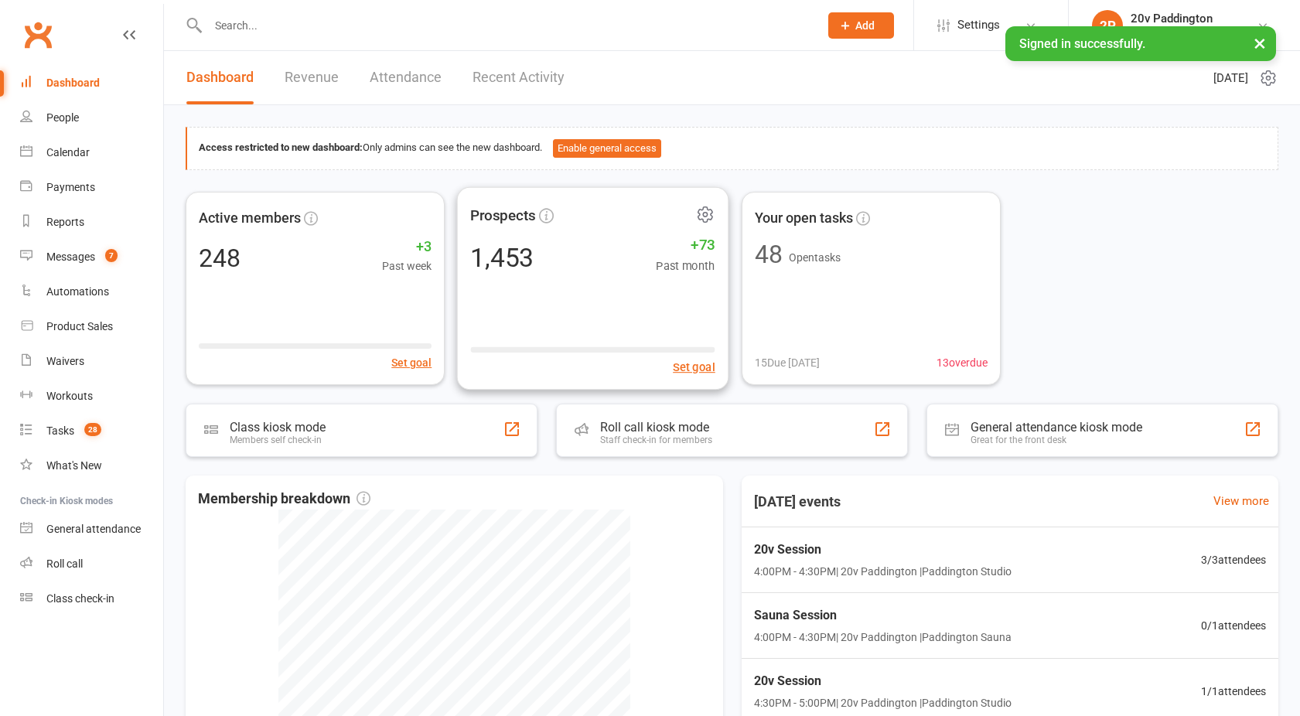 This screenshot has height=716, width=1300. I want to click on div: Members self check-in, so click(278, 440).